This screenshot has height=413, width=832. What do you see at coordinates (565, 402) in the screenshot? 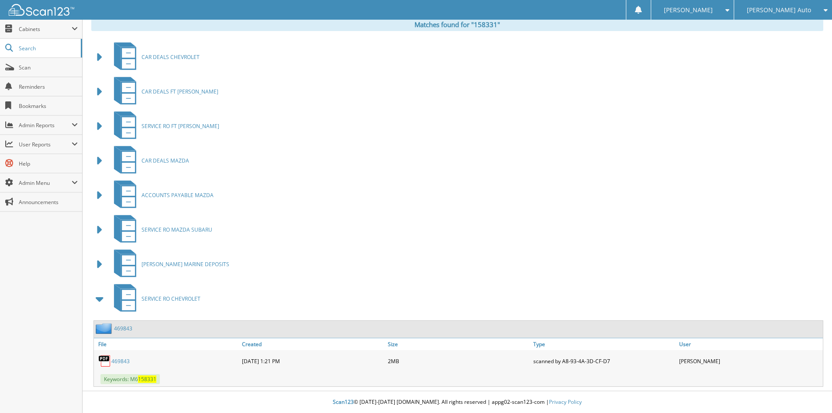
I see `a: Privacy Policy` at bounding box center [565, 402].